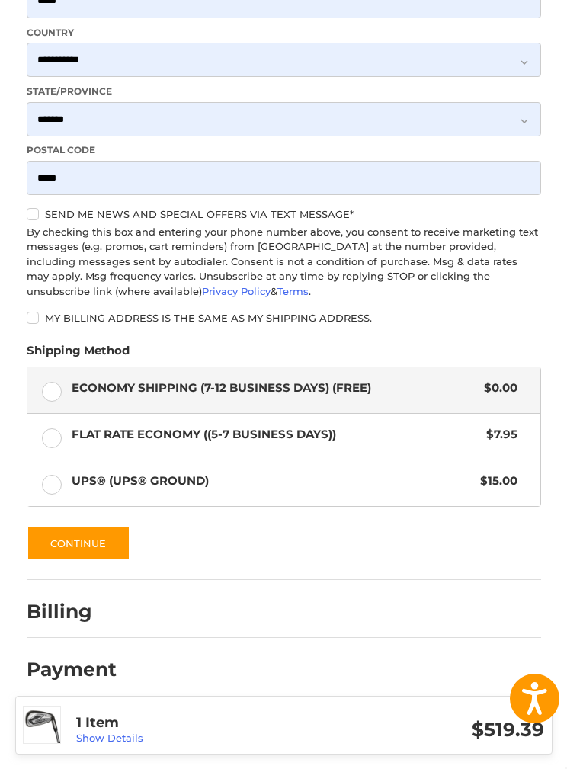 This screenshot has height=769, width=567. I want to click on span: $7.95, so click(498, 434).